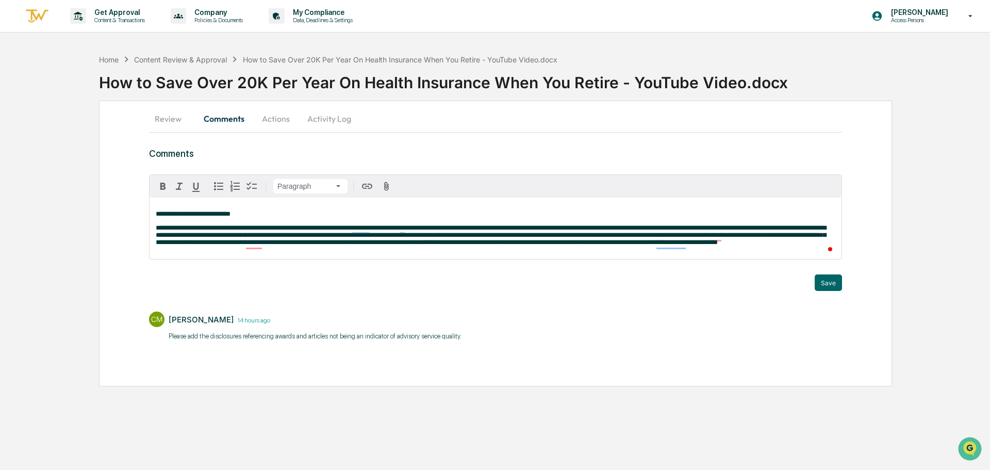 The image size is (990, 470). Describe the element at coordinates (217, 20) in the screenshot. I see `p: Policies & Documents` at that location.